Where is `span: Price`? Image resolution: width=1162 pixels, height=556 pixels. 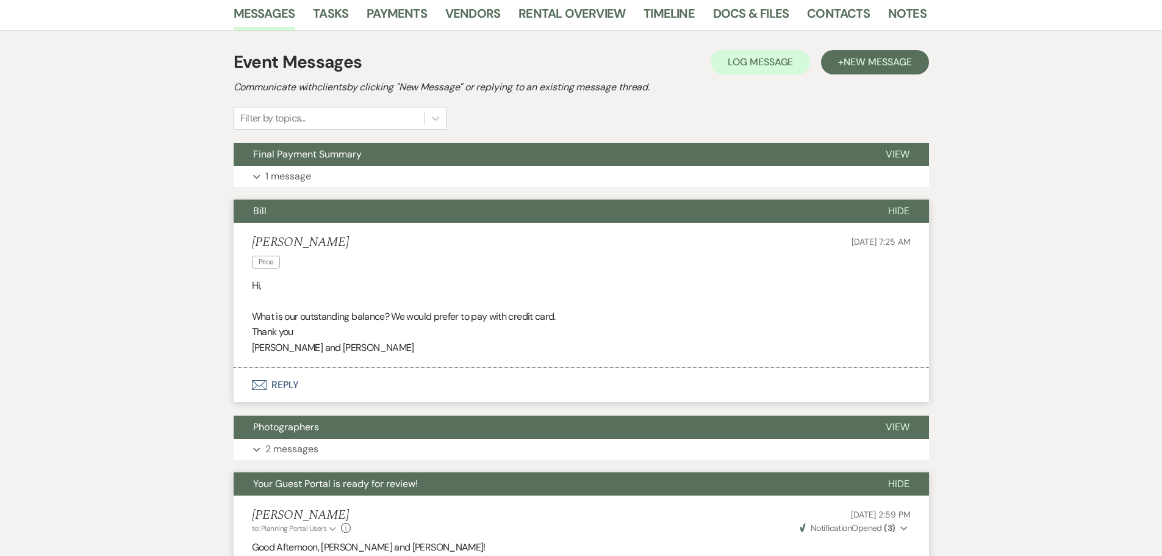 span: Price is located at coordinates (266, 262).